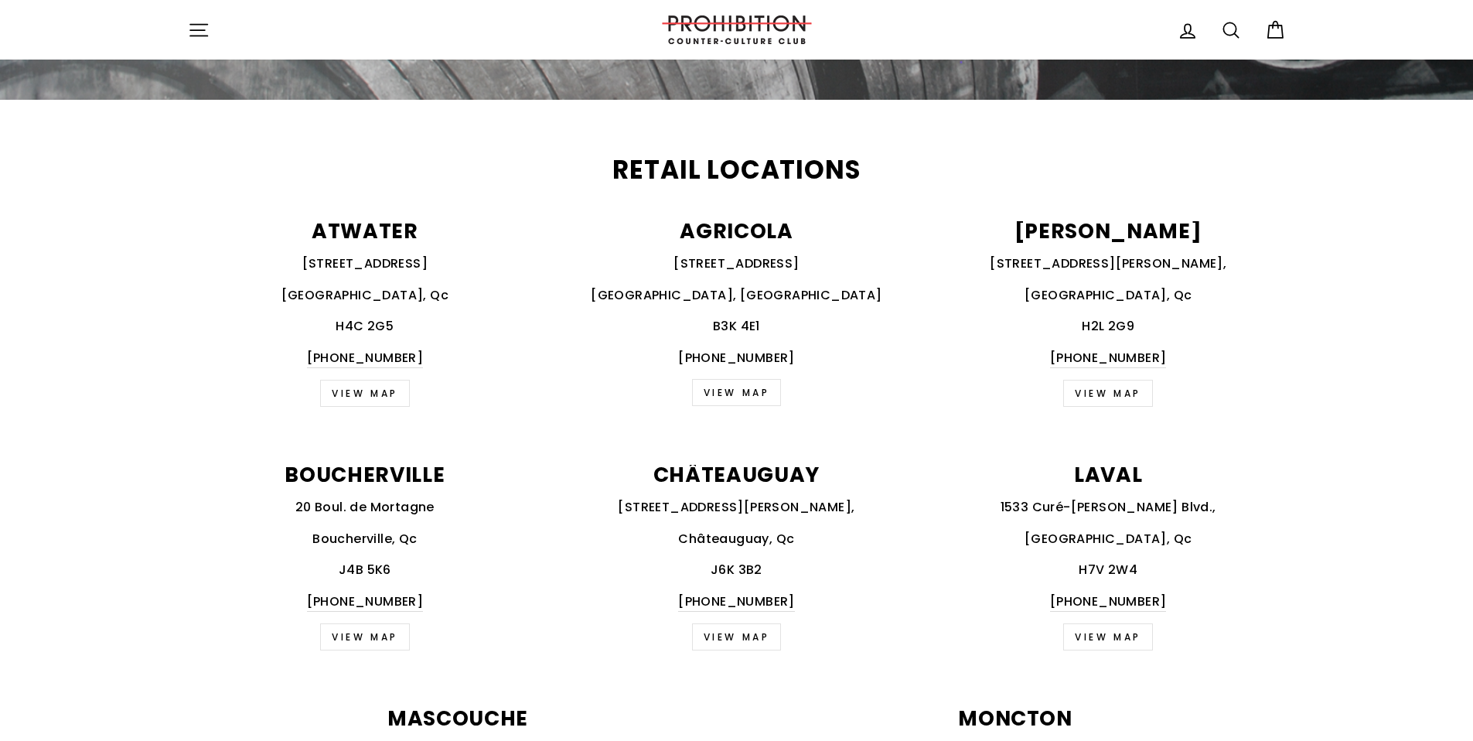 The width and height of the screenshot is (1473, 741). What do you see at coordinates (736, 570) in the screenshot?
I see `p: J6K 3B2` at bounding box center [736, 570].